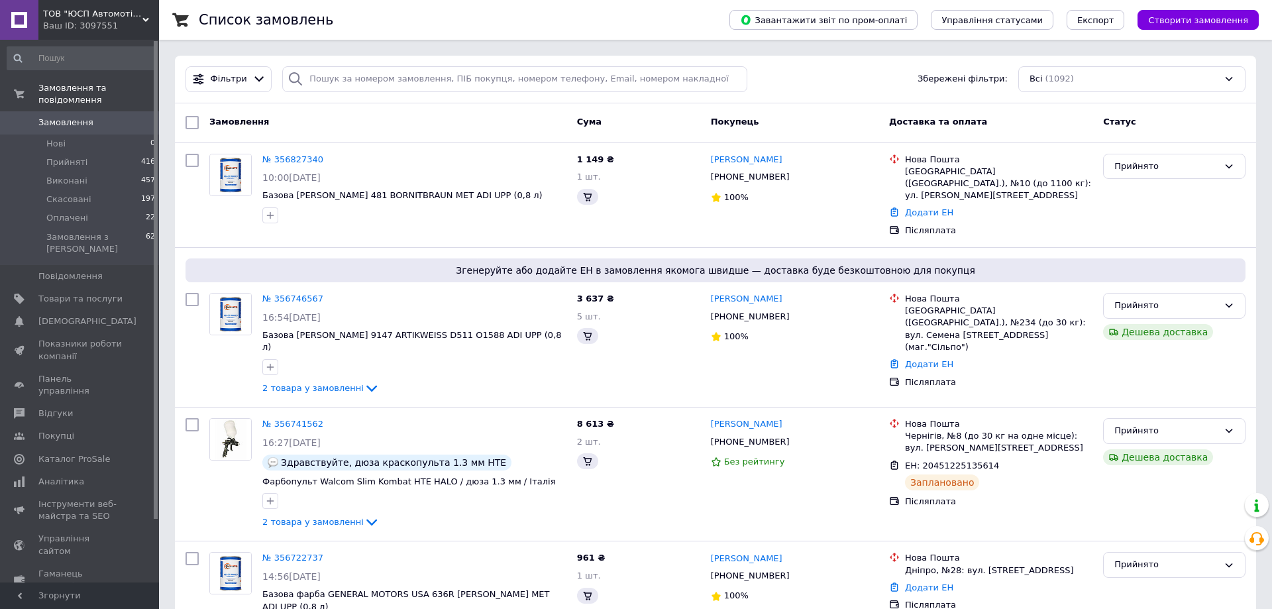 This screenshot has height=609, width=1272. What do you see at coordinates (962, 79) in the screenshot?
I see `span: Збережені фільтри:` at bounding box center [962, 79].